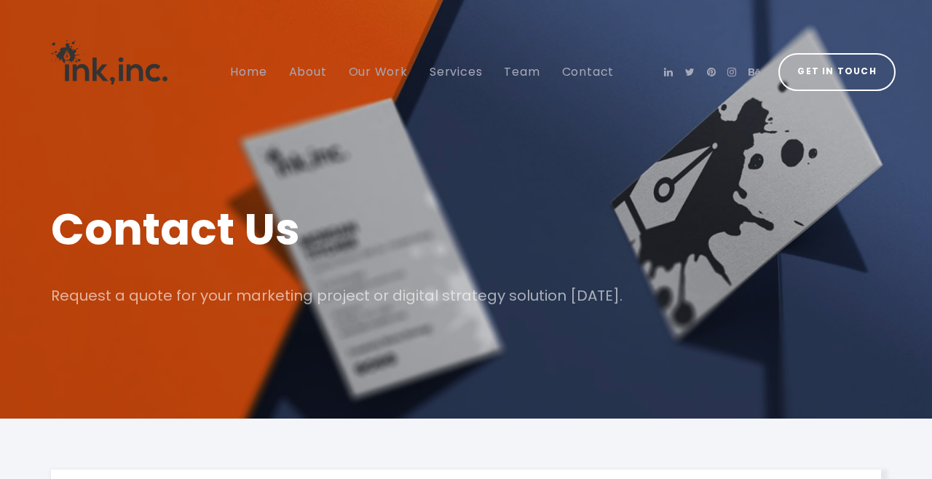 The height and width of the screenshot is (479, 932). Describe the element at coordinates (308, 71) in the screenshot. I see `span: About` at that location.